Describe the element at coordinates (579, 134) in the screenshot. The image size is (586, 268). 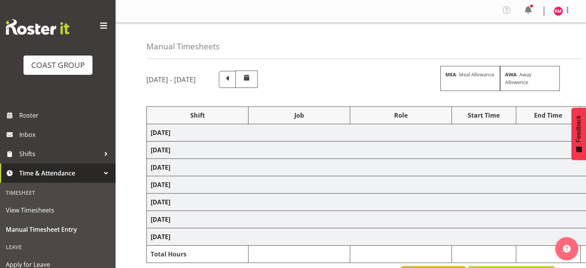
I see `button: Feedback - Show survey` at that location.